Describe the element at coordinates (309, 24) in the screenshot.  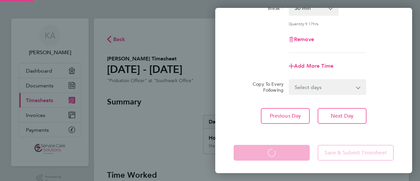
I see `span: 9.17` at that location.